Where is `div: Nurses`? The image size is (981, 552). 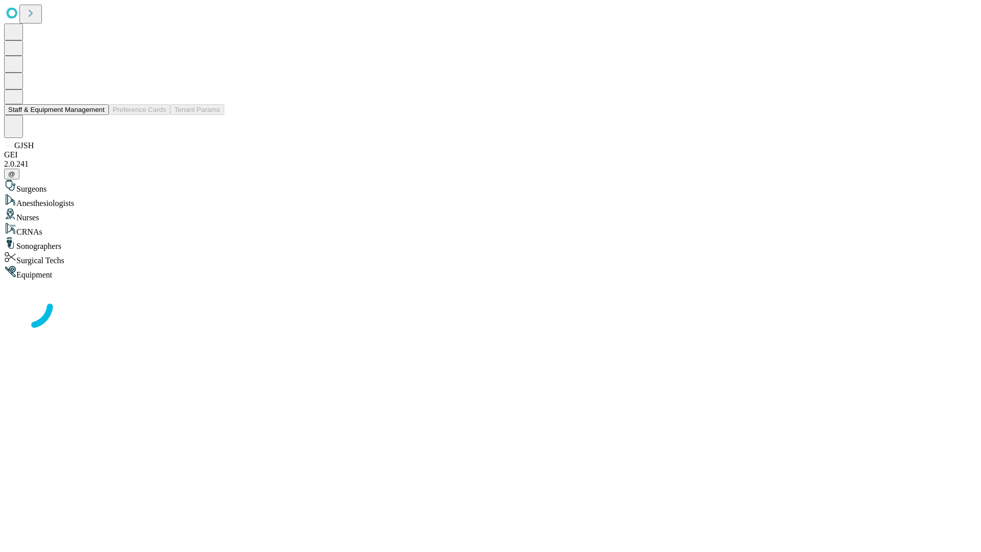
div: Nurses is located at coordinates (491, 215).